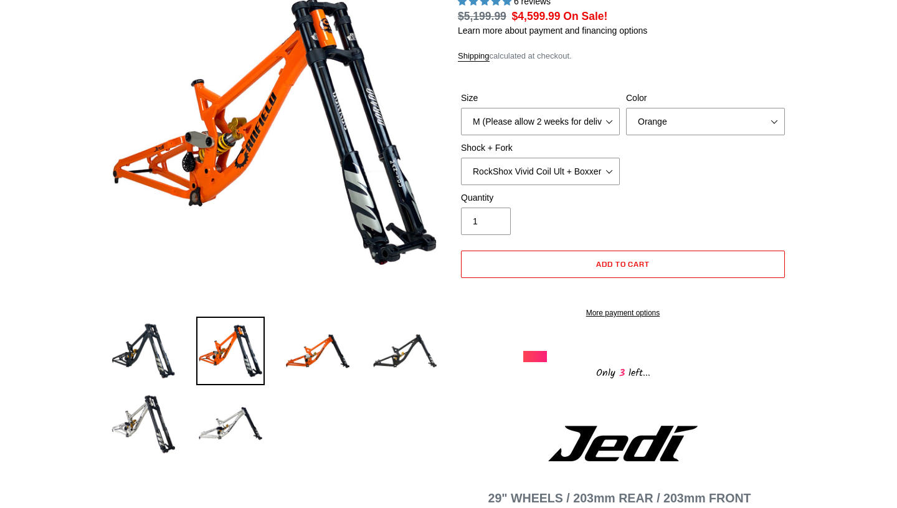 This screenshot has height=508, width=897. What do you see at coordinates (540, 148) in the screenshot?
I see `label: Shock + Fork` at bounding box center [540, 148].